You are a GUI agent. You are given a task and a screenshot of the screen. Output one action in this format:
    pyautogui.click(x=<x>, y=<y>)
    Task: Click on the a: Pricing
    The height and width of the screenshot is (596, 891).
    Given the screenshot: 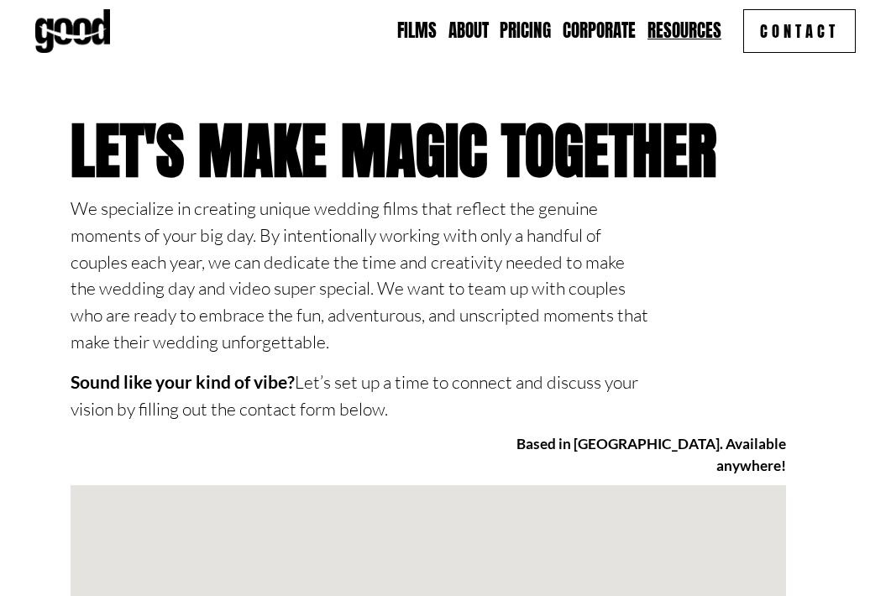 What is the action you would take?
    pyautogui.click(x=525, y=31)
    